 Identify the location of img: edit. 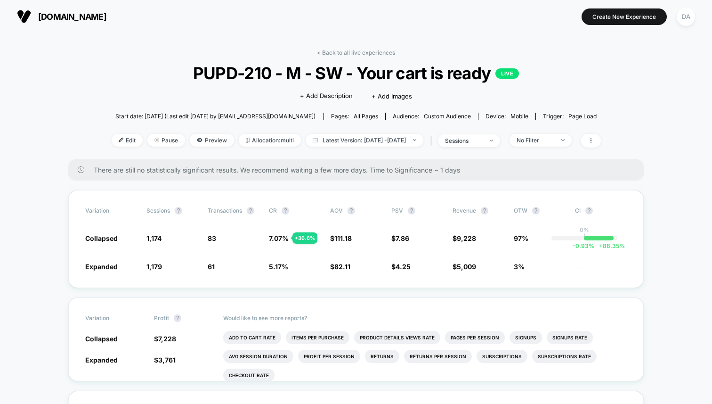
(121, 140).